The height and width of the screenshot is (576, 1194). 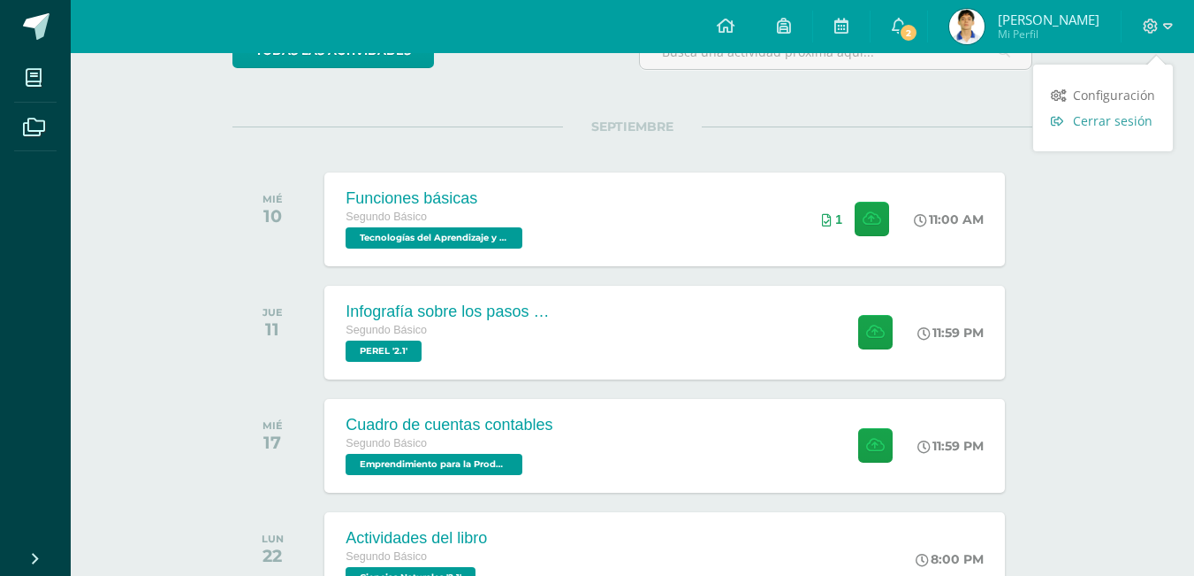 What do you see at coordinates (949, 219) in the screenshot?
I see `div: 11:00 AM` at bounding box center [949, 219].